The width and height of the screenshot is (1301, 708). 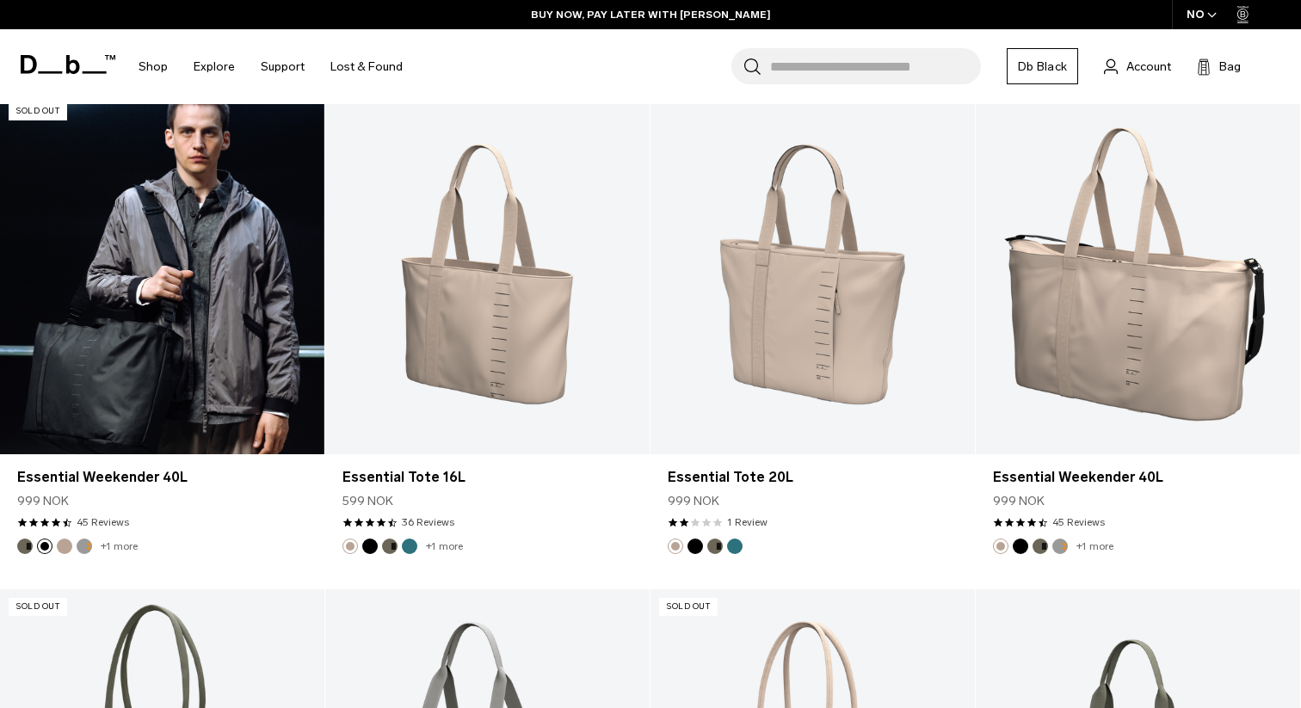 What do you see at coordinates (367, 501) in the screenshot?
I see `span: 599 NOK` at bounding box center [367, 501].